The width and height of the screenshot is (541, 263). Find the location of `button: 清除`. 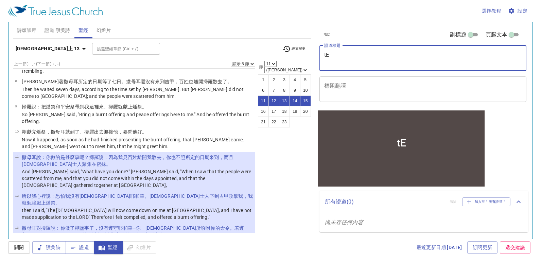

button: 清除 is located at coordinates (327, 35).